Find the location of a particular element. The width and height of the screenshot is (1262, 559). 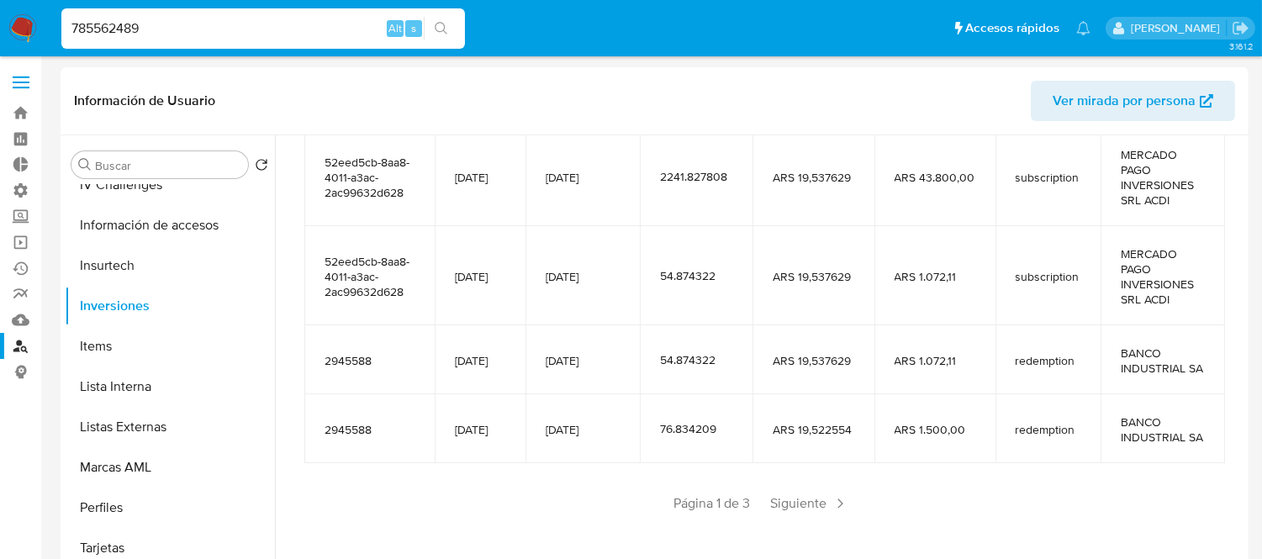

span: Alt is located at coordinates (395, 28).